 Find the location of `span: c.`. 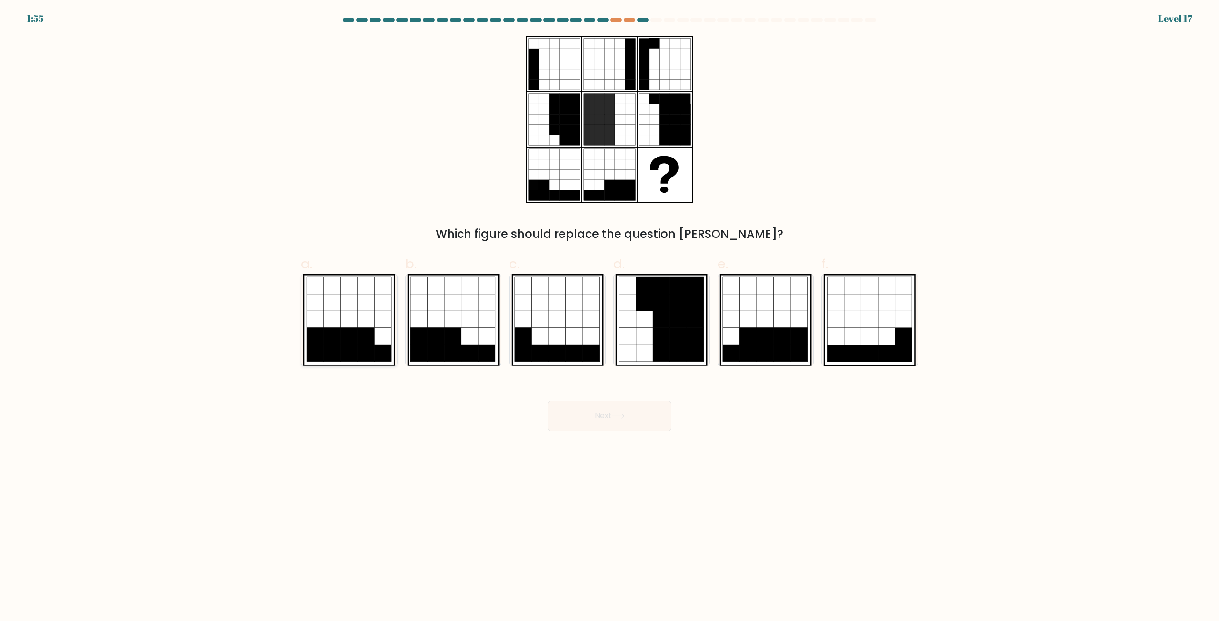

span: c. is located at coordinates (514, 264).